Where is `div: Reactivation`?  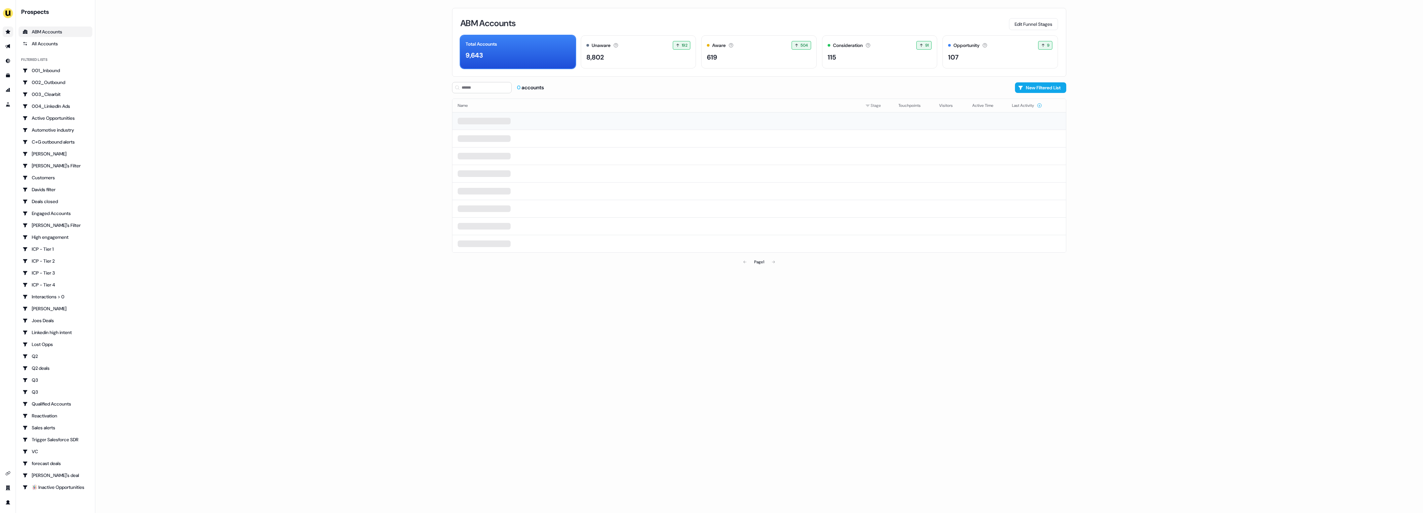 div: Reactivation is located at coordinates (55, 416).